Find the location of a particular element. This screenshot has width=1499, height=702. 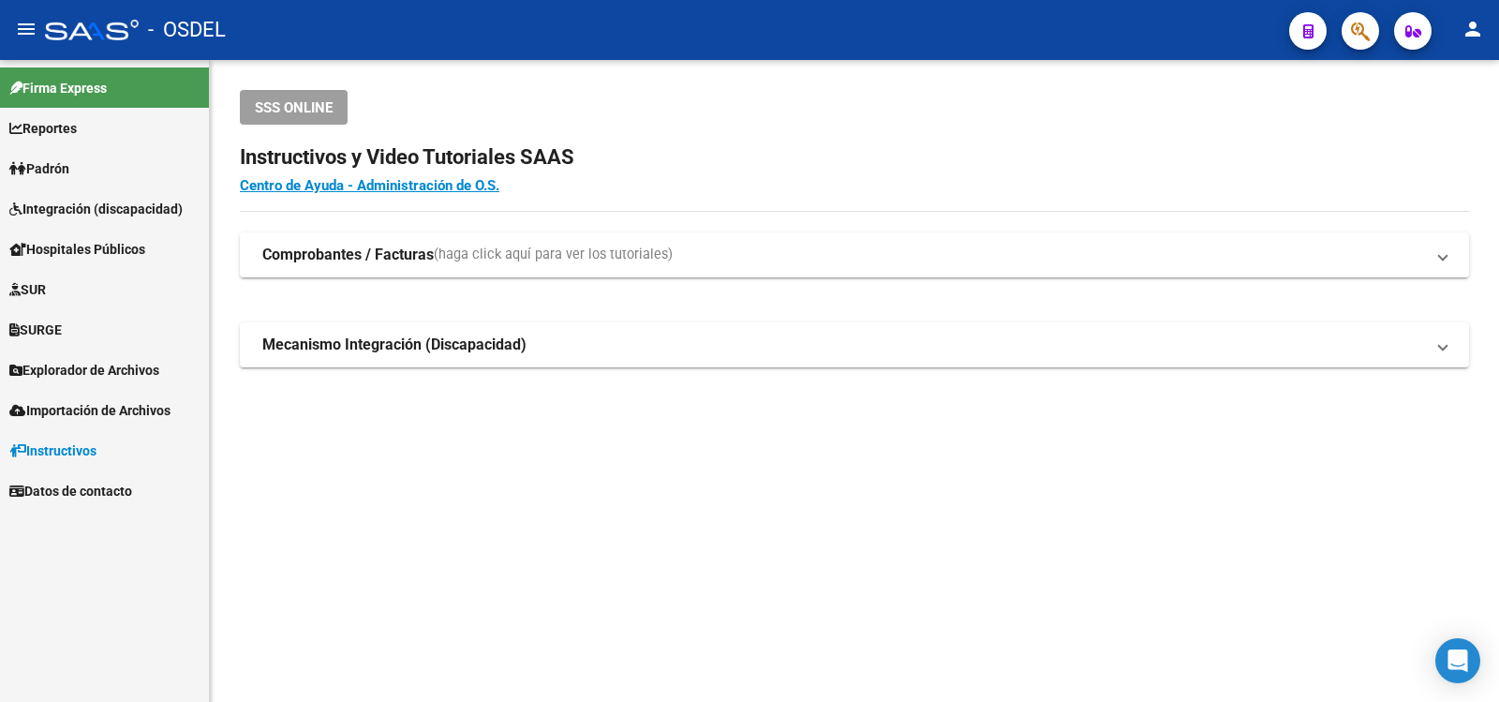

mat-icon: person is located at coordinates (1473, 29).